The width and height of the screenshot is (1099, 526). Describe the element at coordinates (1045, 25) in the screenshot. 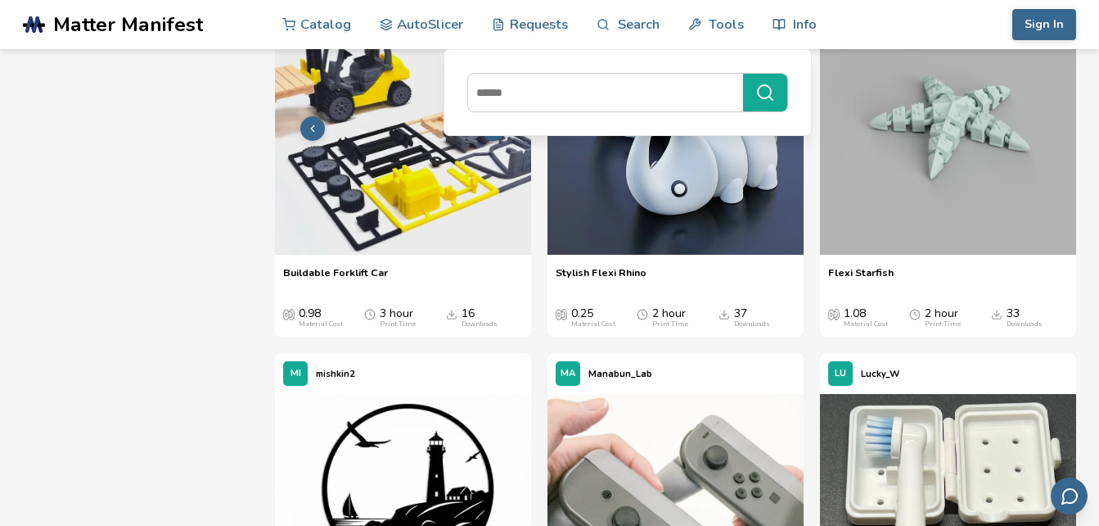

I see `button: Sign In` at that location.